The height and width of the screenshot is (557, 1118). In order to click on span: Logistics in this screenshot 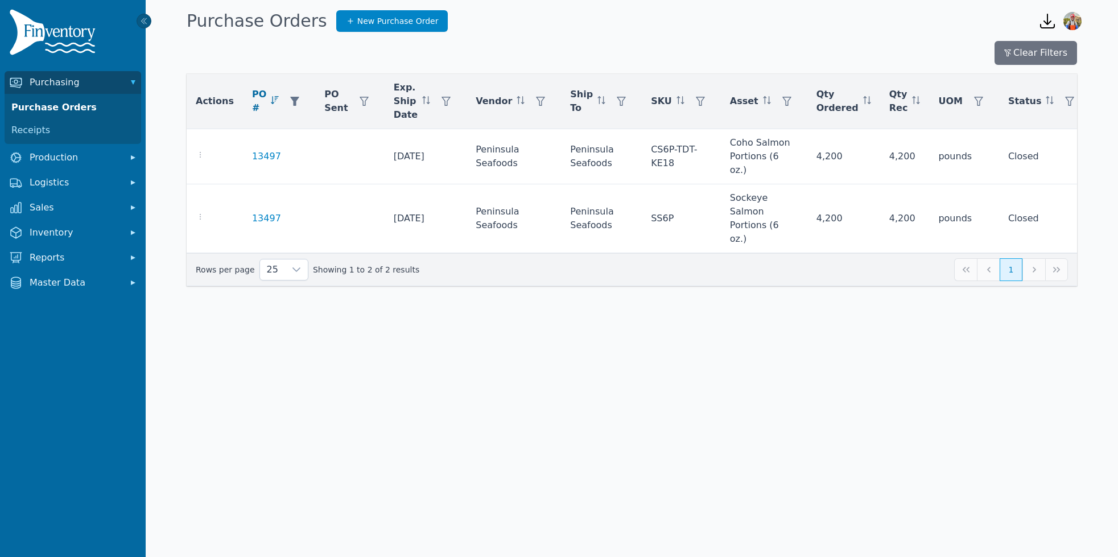, I will do `click(75, 183)`.